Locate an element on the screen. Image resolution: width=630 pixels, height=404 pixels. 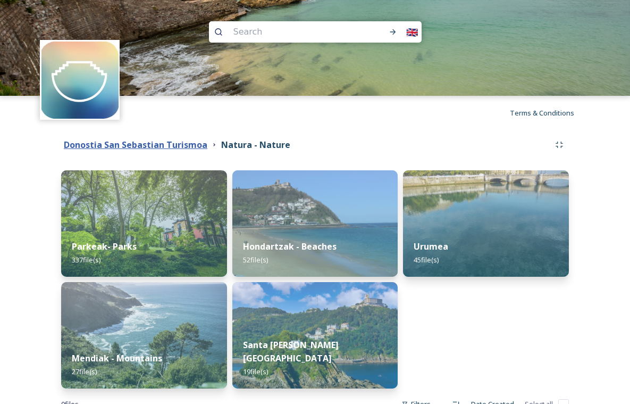
img: visita-guiada-antiguo%2520%2848%29.jpg is located at coordinates (315, 223).